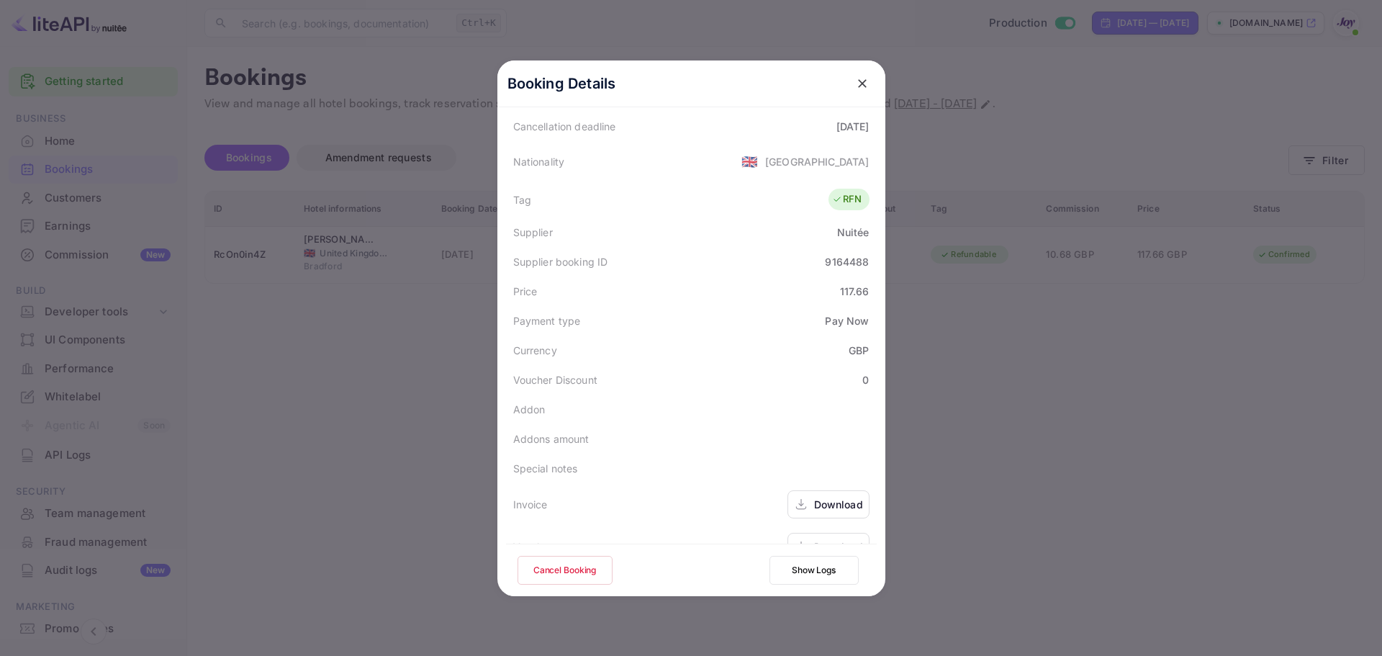 The width and height of the screenshot is (1382, 656). Describe the element at coordinates (814, 570) in the screenshot. I see `button: Show Logs` at that location.